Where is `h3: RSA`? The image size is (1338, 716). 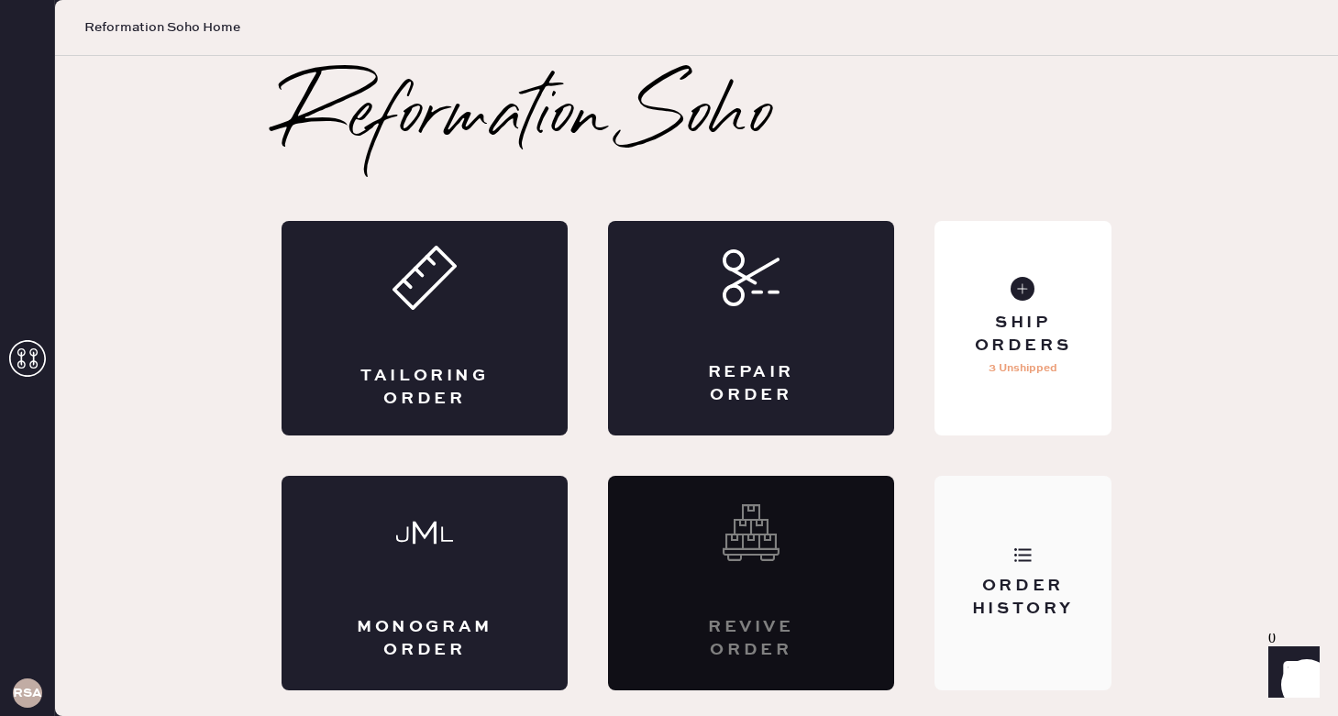 h3: RSA is located at coordinates (28, 693).